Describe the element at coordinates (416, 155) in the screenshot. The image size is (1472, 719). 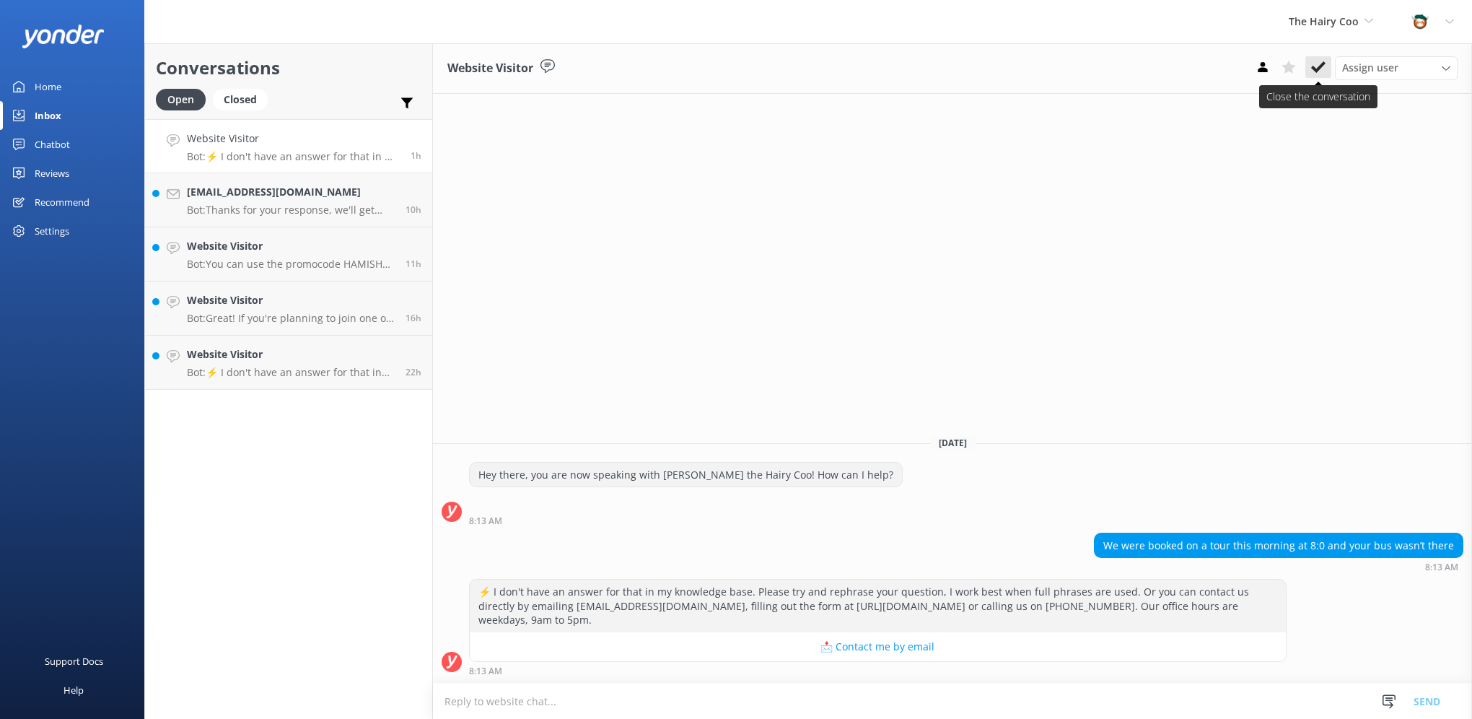
I see `span: Sep 03 2025 08:13am (UTC +01:00) Europe/Dublin` at that location.